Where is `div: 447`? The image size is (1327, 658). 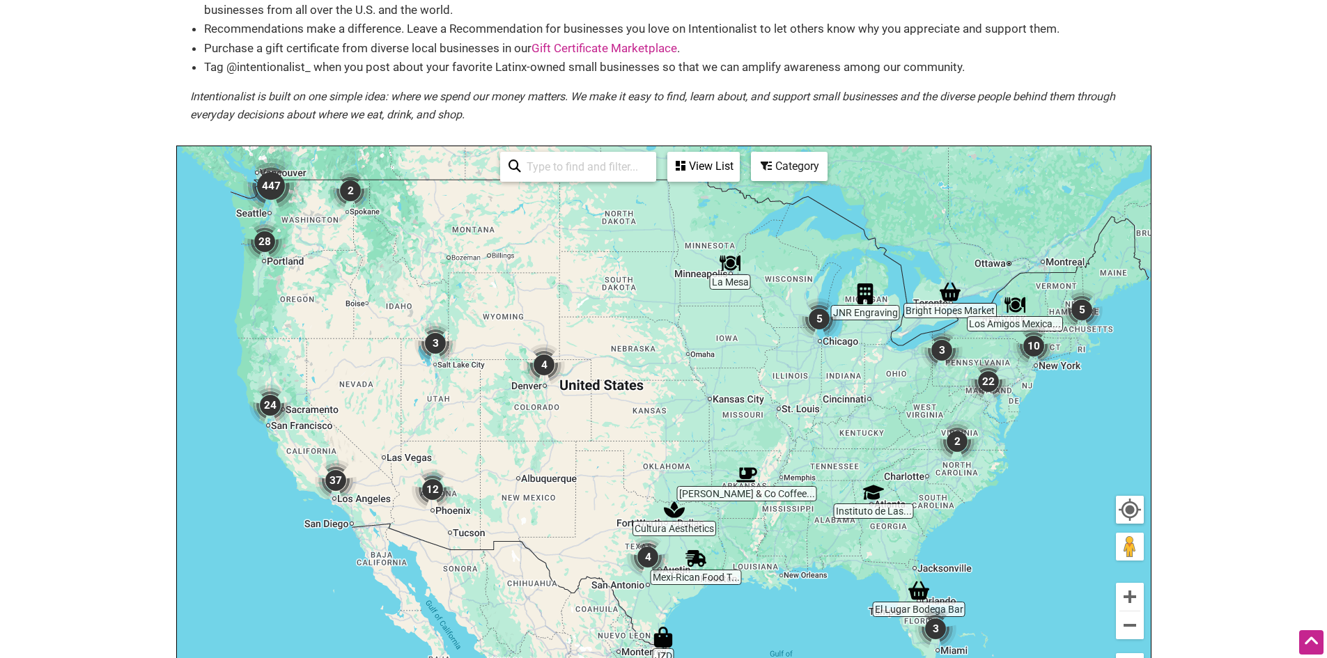 div: 447 is located at coordinates (271, 186).